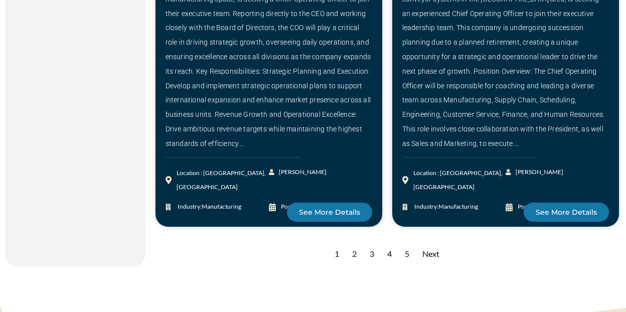 This screenshot has width=626, height=312. Describe the element at coordinates (431, 254) in the screenshot. I see `div: Next` at that location.